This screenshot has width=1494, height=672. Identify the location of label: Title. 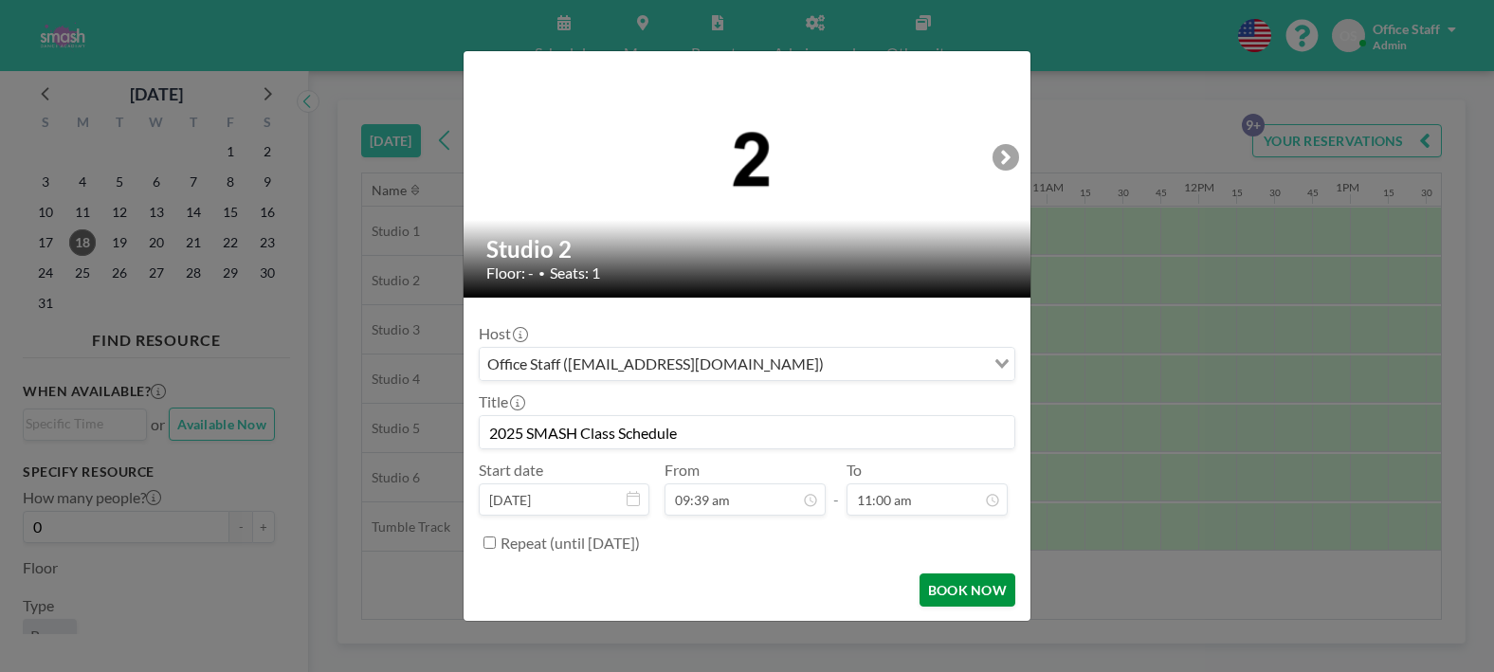
(500, 402).